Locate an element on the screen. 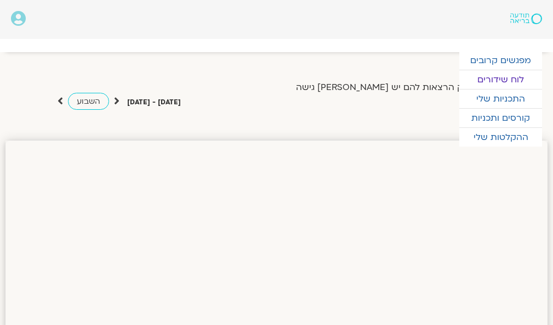 This screenshot has height=325, width=553. a: לוח שידורים is located at coordinates (501, 80).